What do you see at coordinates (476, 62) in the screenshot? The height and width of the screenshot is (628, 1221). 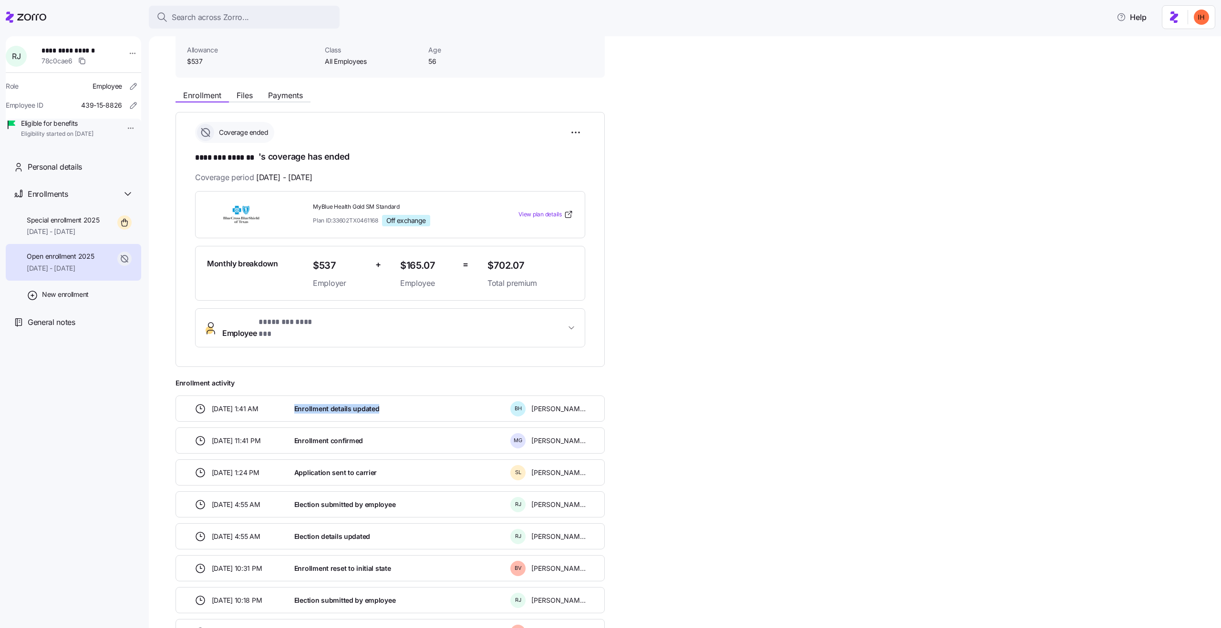 I see `span: 56` at bounding box center [476, 62].